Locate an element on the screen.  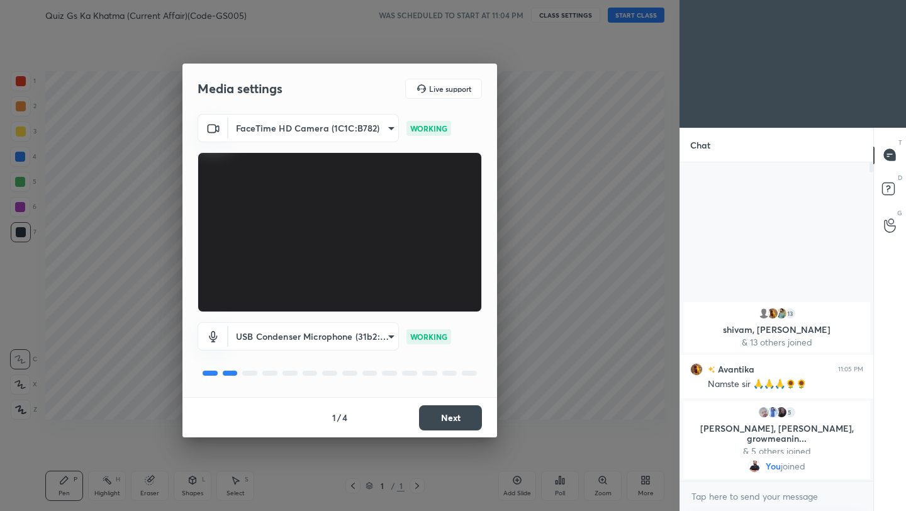
p: D is located at coordinates (899, 177).